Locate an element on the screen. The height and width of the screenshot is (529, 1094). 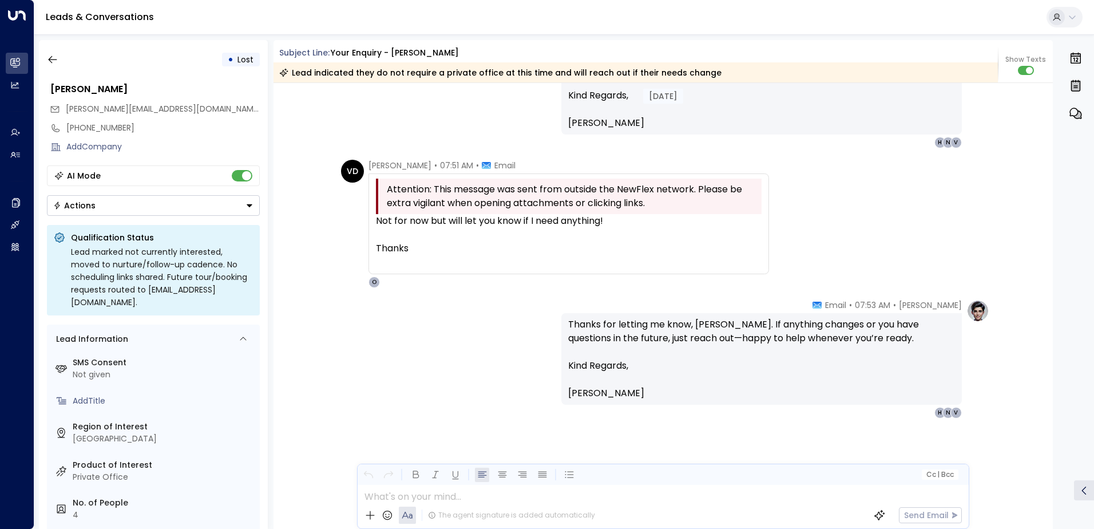
a: Leads & Conversations is located at coordinates (100, 17).